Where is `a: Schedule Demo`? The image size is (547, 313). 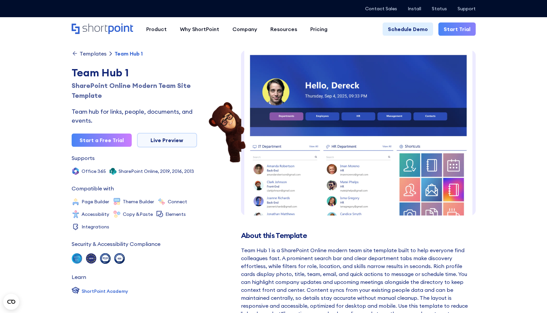 a: Schedule Demo is located at coordinates (408, 29).